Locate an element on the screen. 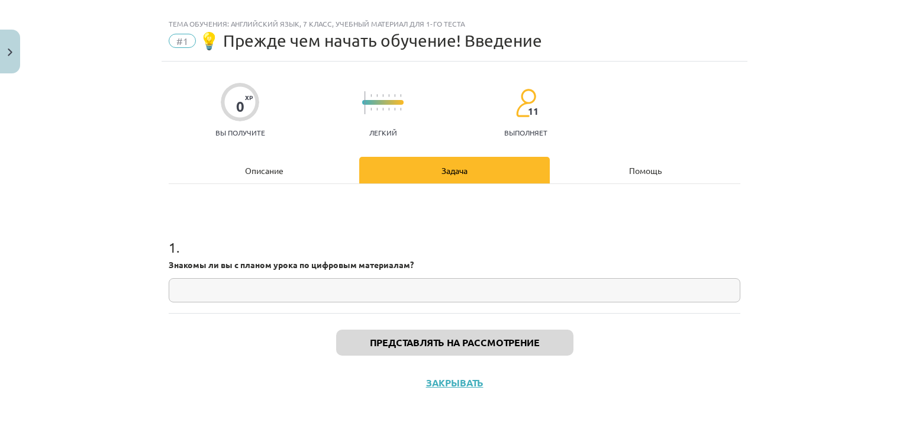 The height and width of the screenshot is (432, 909). font: Закрывать is located at coordinates (454, 382).